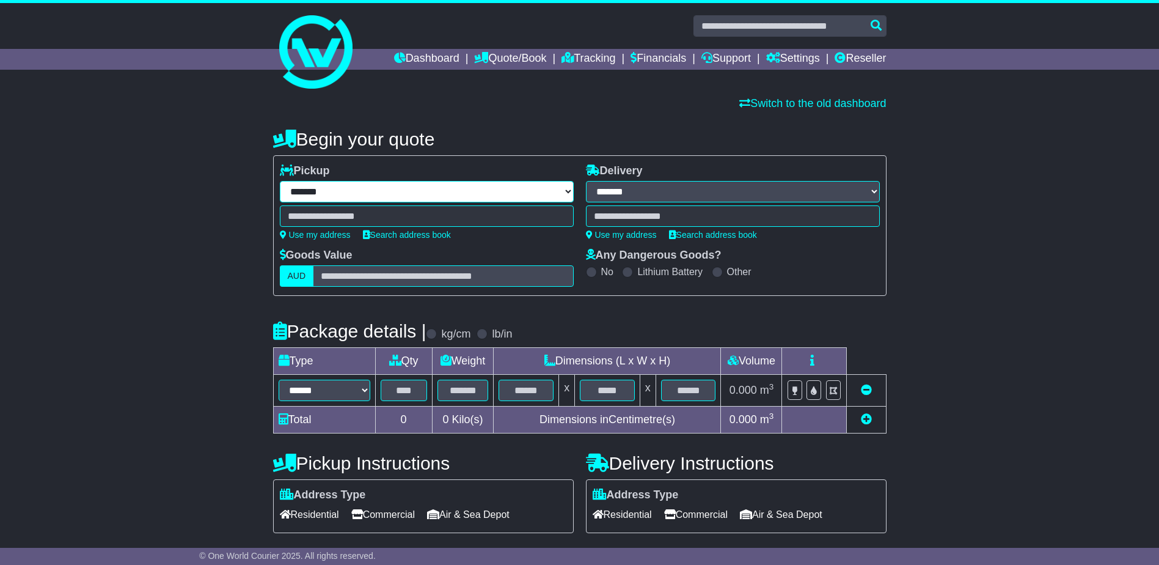 The image size is (1159, 565). I want to click on a: Financials, so click(658, 59).